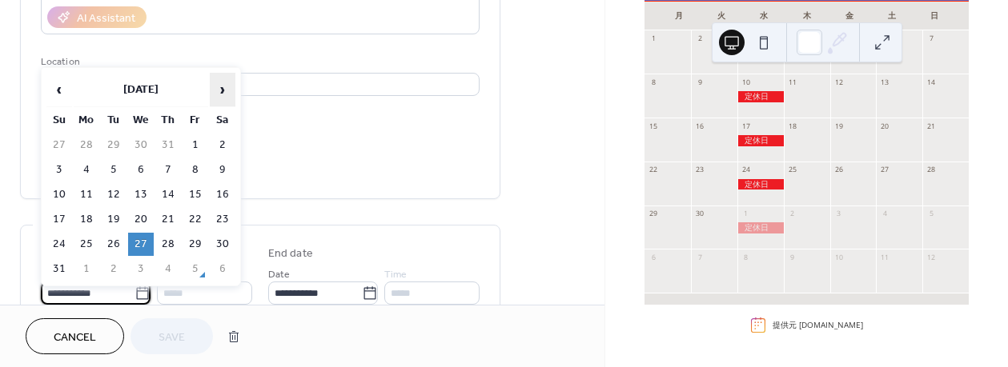  Describe the element at coordinates (195, 145) in the screenshot. I see `td: 1` at that location.